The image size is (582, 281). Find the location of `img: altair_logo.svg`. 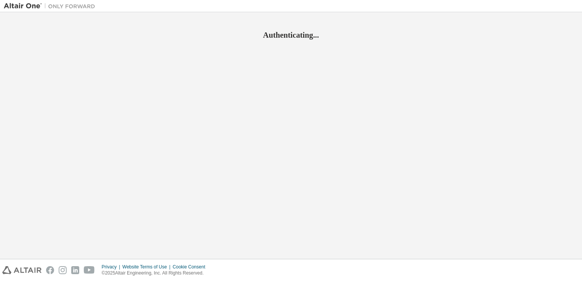

img: altair_logo.svg is located at coordinates (22, 270).